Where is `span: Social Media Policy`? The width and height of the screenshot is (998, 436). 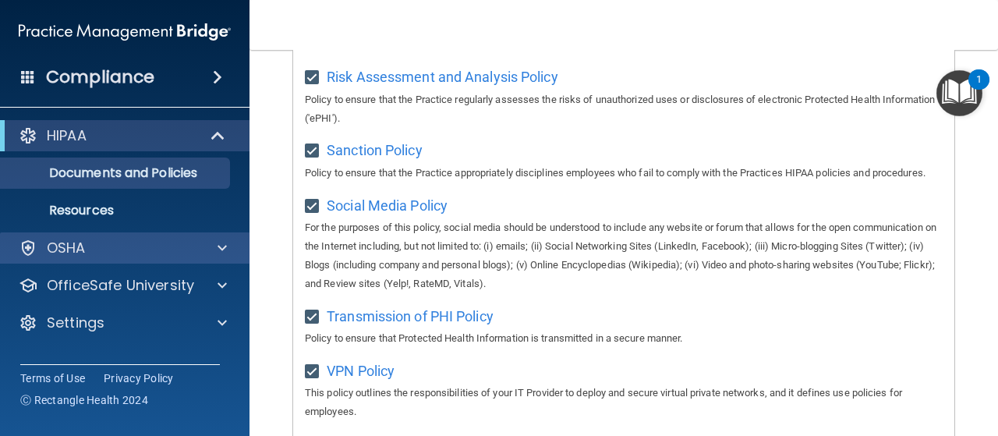 span: Social Media Policy is located at coordinates (387, 205).